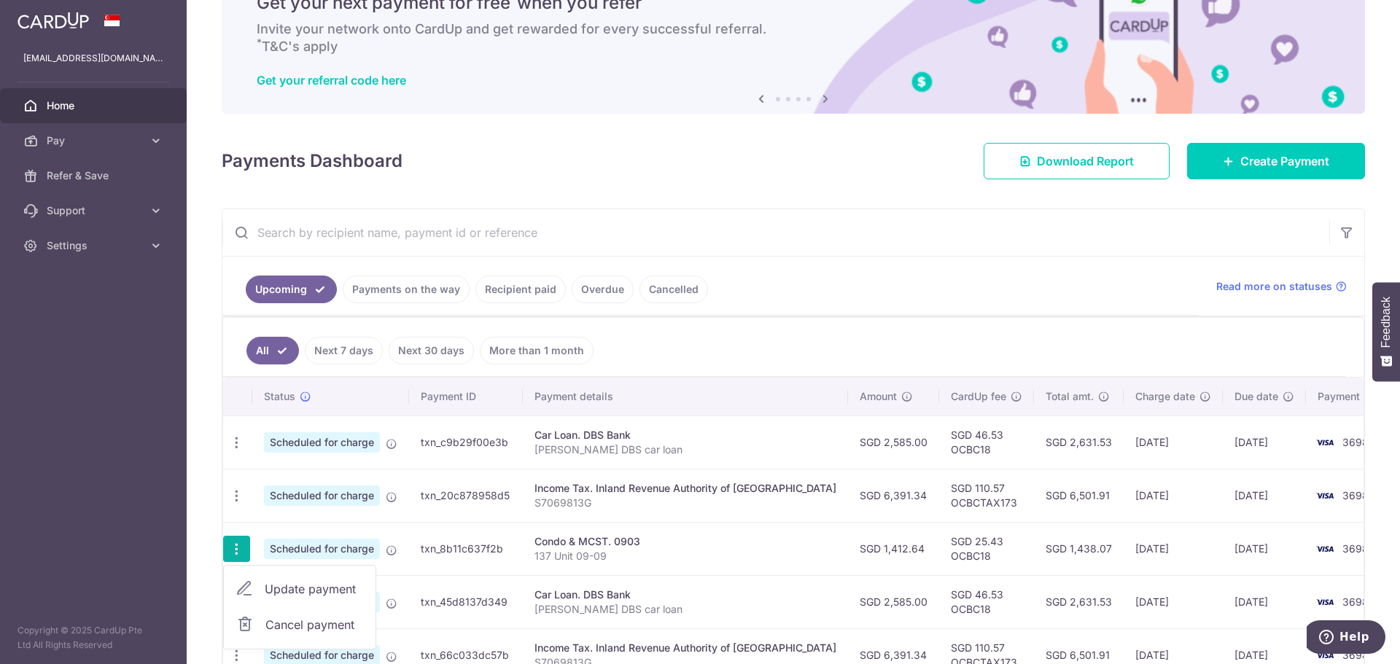  I want to click on td: SGD 1,438.07, so click(1079, 548).